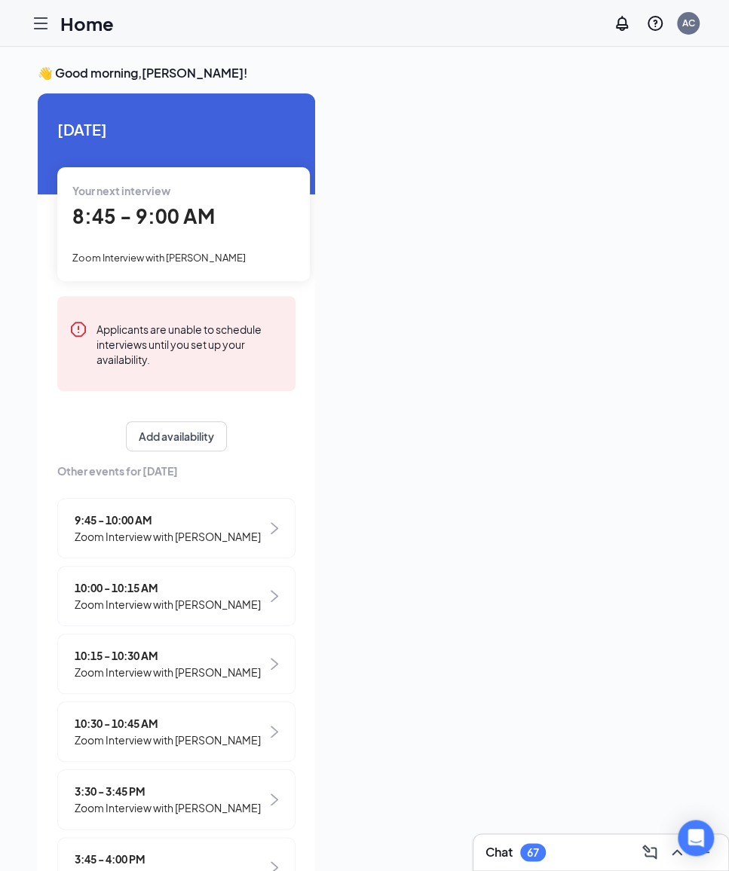 This screenshot has width=729, height=871. I want to click on svg: Hamburger, so click(41, 23).